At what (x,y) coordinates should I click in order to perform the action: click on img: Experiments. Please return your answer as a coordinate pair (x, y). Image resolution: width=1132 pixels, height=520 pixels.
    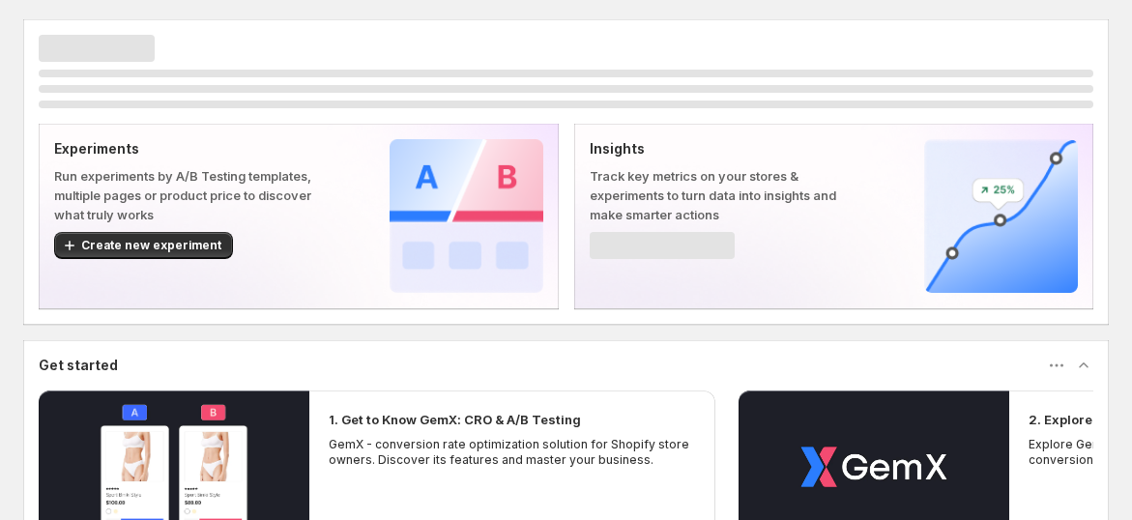
    Looking at the image, I should click on (466, 215).